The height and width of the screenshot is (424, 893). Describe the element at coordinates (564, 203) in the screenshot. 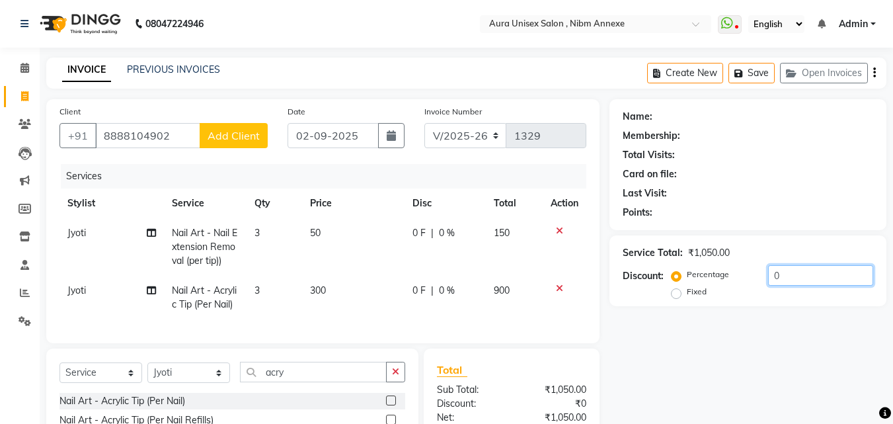

I see `th: Action` at that location.